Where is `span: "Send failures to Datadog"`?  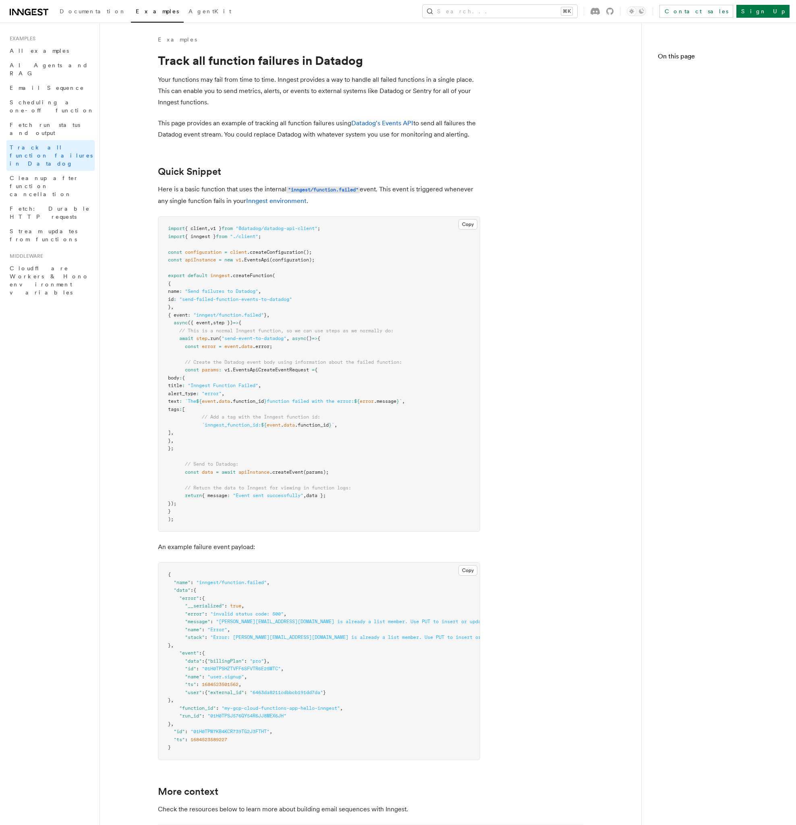 span: "Send failures to Datadog" is located at coordinates (222, 291).